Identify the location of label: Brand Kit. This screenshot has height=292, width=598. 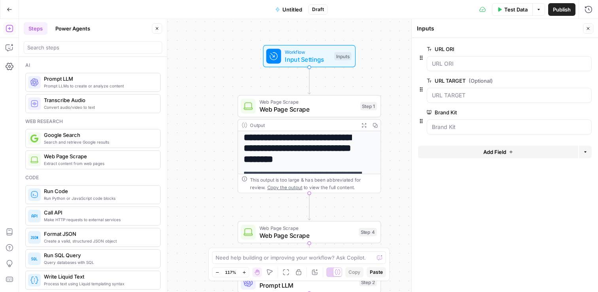
(487, 112).